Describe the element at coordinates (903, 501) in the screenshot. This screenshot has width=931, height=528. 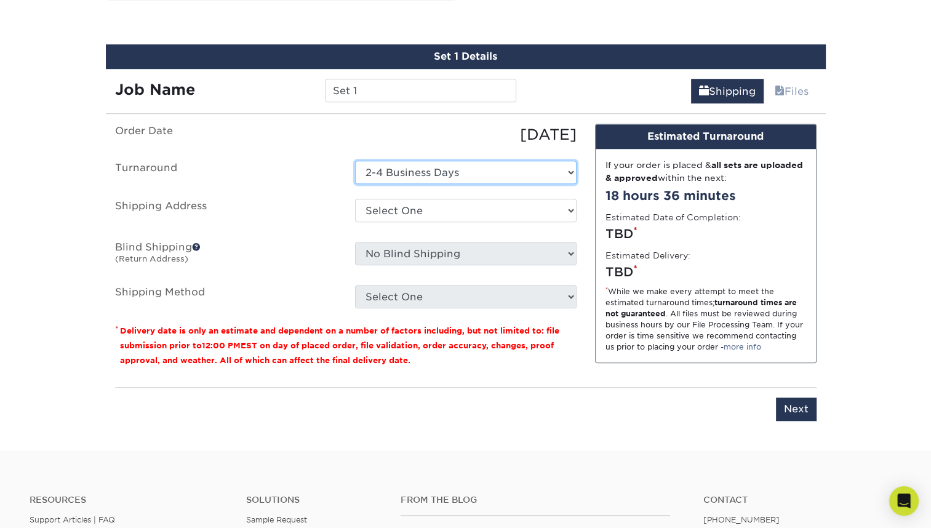
I see `div: Open Intercom Messenger` at that location.